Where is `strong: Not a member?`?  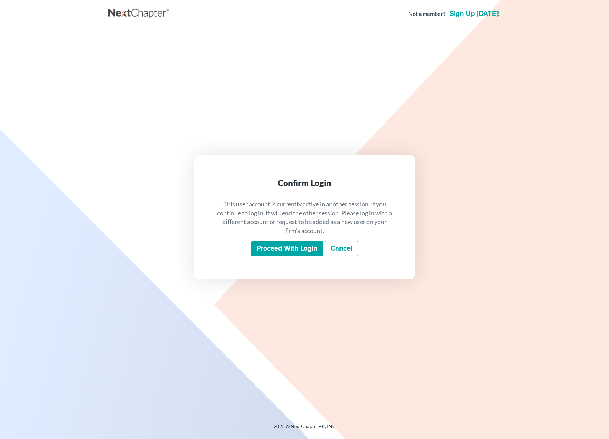 strong: Not a member? is located at coordinates (427, 14).